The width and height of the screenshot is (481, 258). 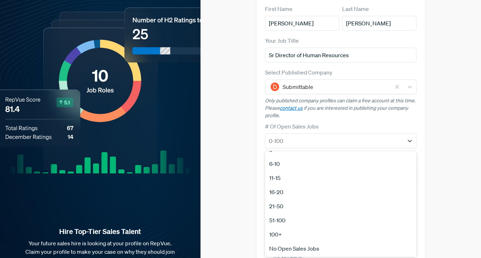 What do you see at coordinates (292, 126) in the screenshot?
I see `label: # Of Open Sales Jobs` at bounding box center [292, 126].